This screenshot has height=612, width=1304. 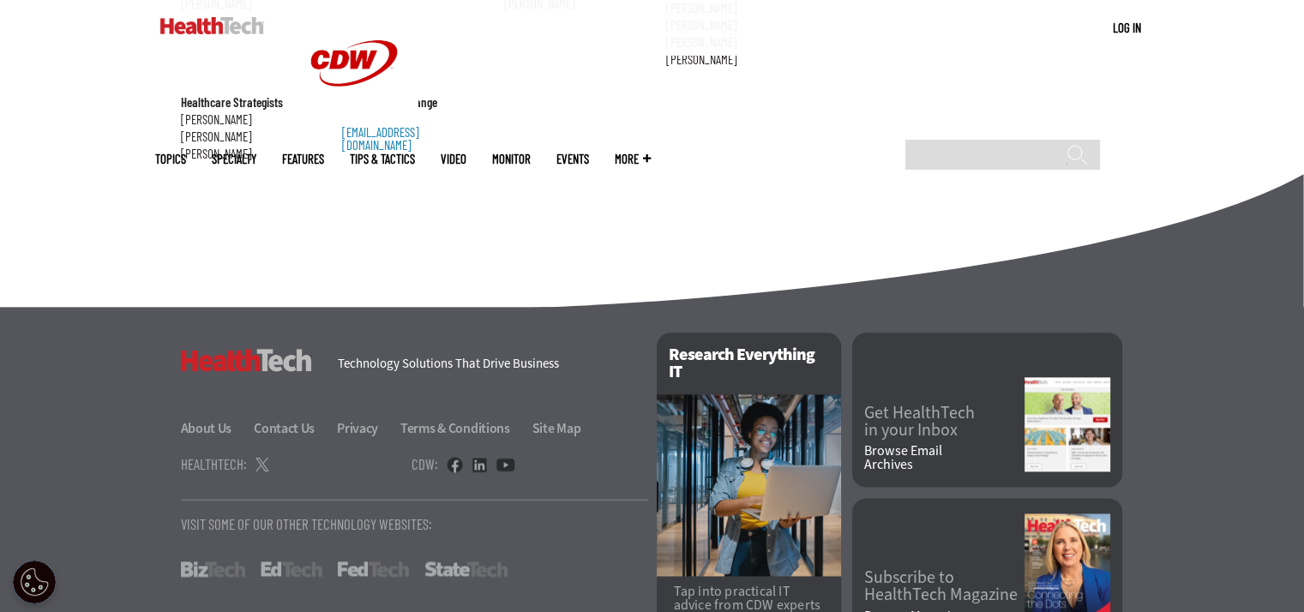 I want to click on a: Subscribe toHealthTech Magazine, so click(x=944, y=586).